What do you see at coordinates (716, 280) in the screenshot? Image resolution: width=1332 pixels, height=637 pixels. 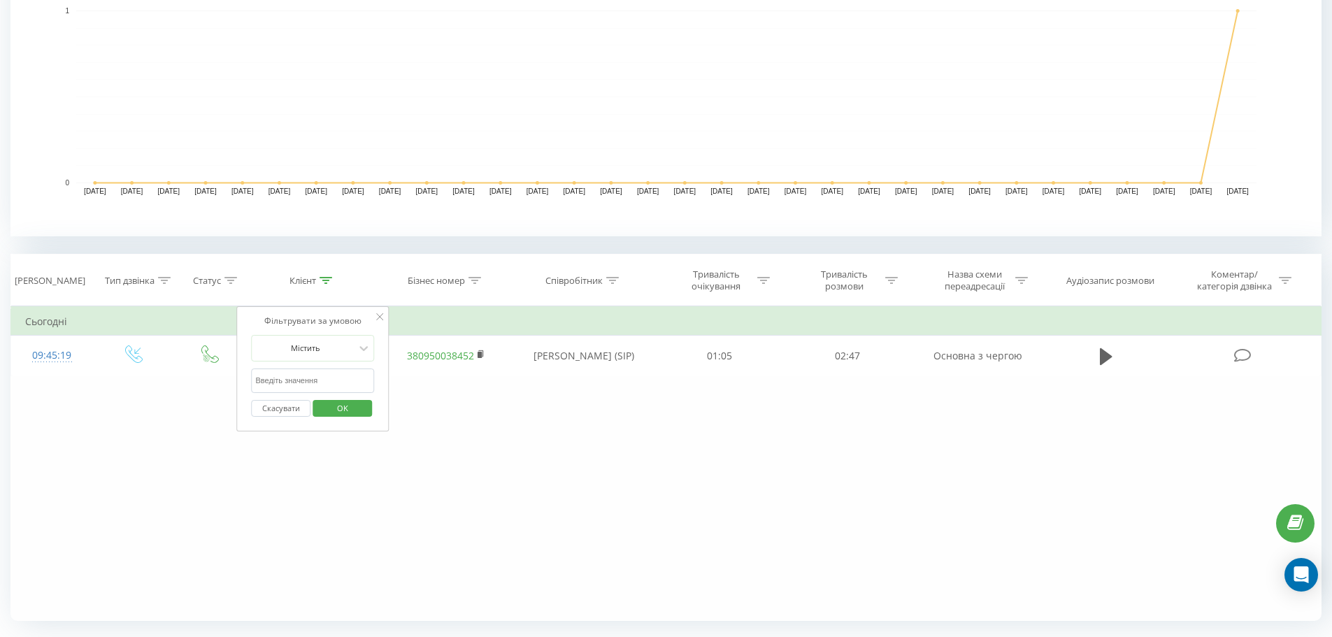 I see `div: Тривалість очікування` at bounding box center [716, 280].